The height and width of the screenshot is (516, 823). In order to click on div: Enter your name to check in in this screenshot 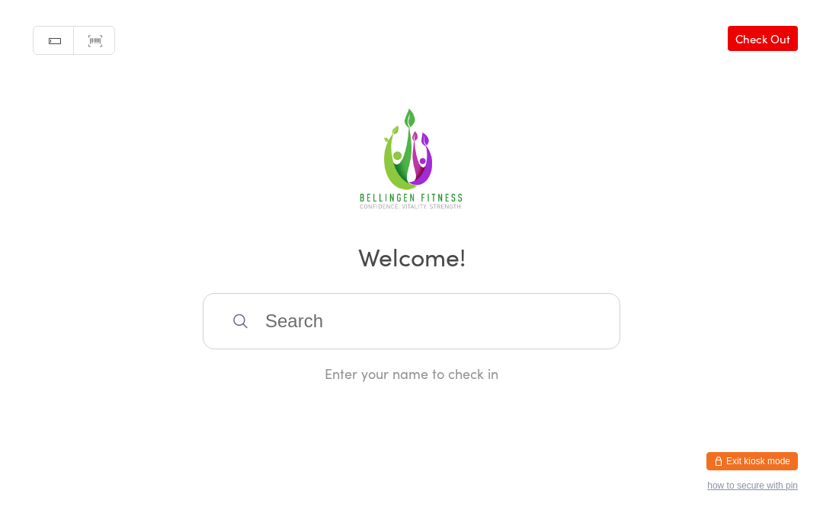, I will do `click(411, 373)`.